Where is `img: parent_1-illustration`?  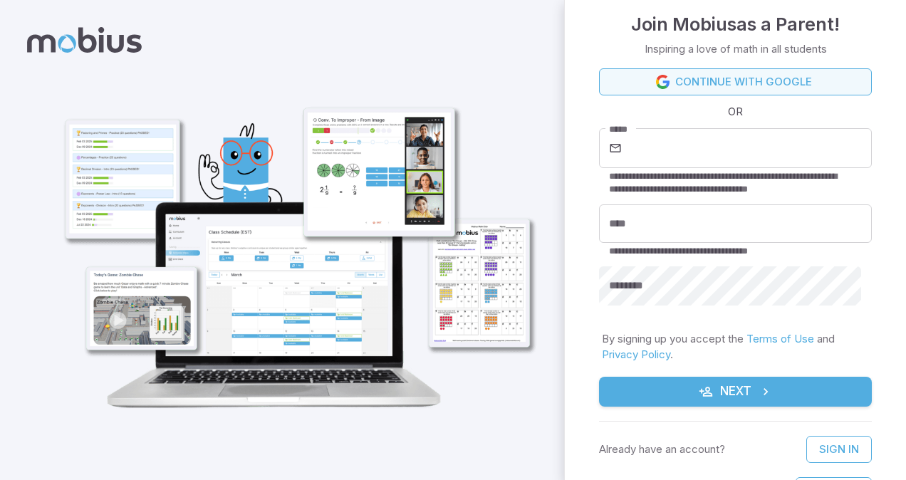
img: parent_1-illustration is located at coordinates (293, 238).